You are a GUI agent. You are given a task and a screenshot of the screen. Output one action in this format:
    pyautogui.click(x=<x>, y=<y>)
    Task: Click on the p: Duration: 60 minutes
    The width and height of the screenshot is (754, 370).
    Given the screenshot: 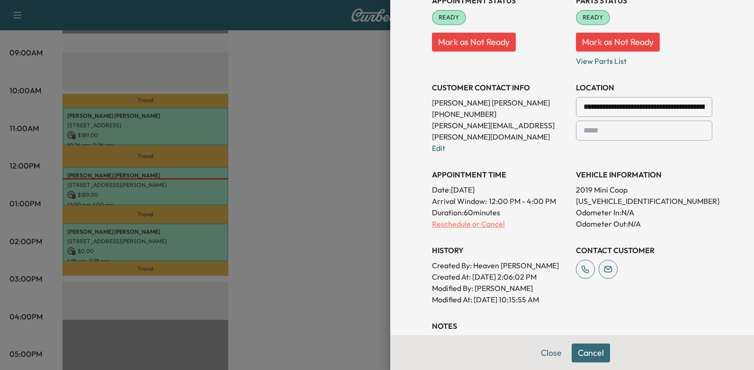 What is the action you would take?
    pyautogui.click(x=500, y=213)
    